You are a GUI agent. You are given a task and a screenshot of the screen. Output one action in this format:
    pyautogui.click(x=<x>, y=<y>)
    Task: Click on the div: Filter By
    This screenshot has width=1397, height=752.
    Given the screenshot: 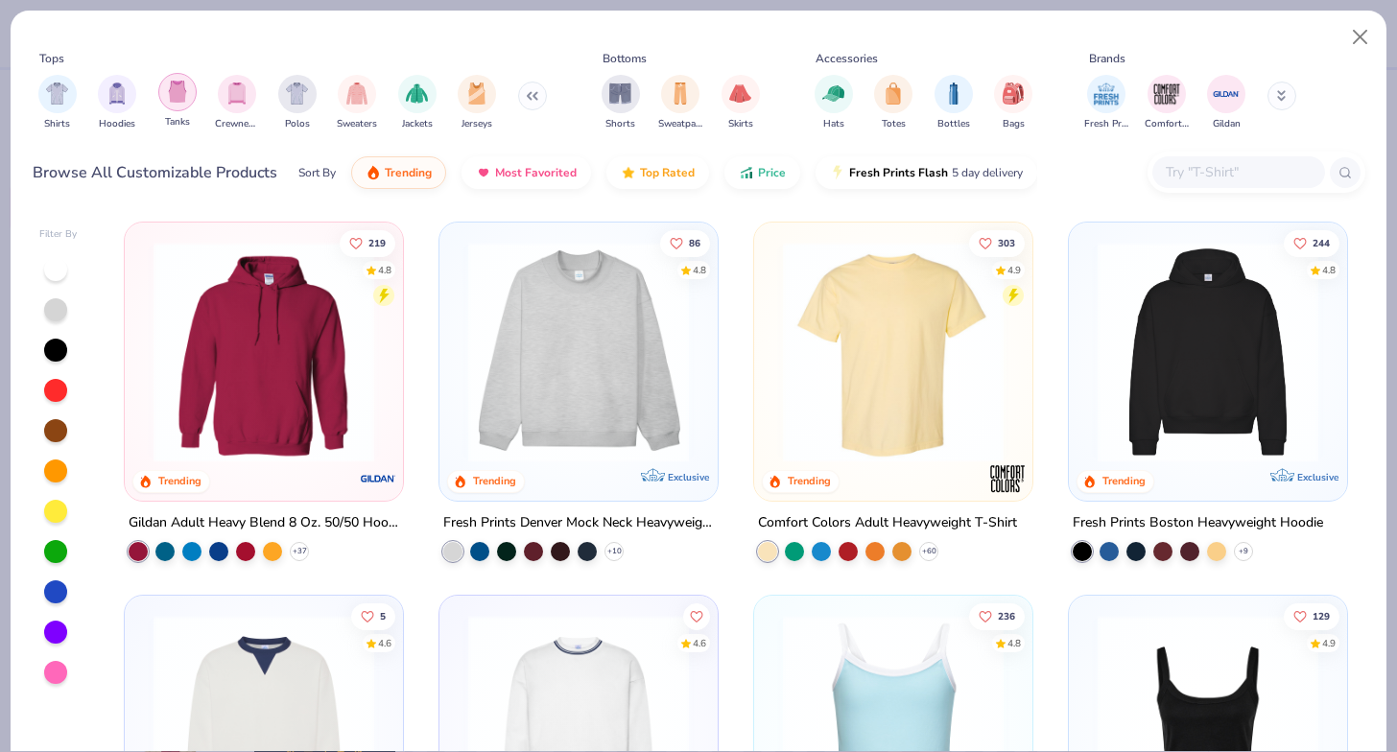 What is the action you would take?
    pyautogui.click(x=59, y=234)
    